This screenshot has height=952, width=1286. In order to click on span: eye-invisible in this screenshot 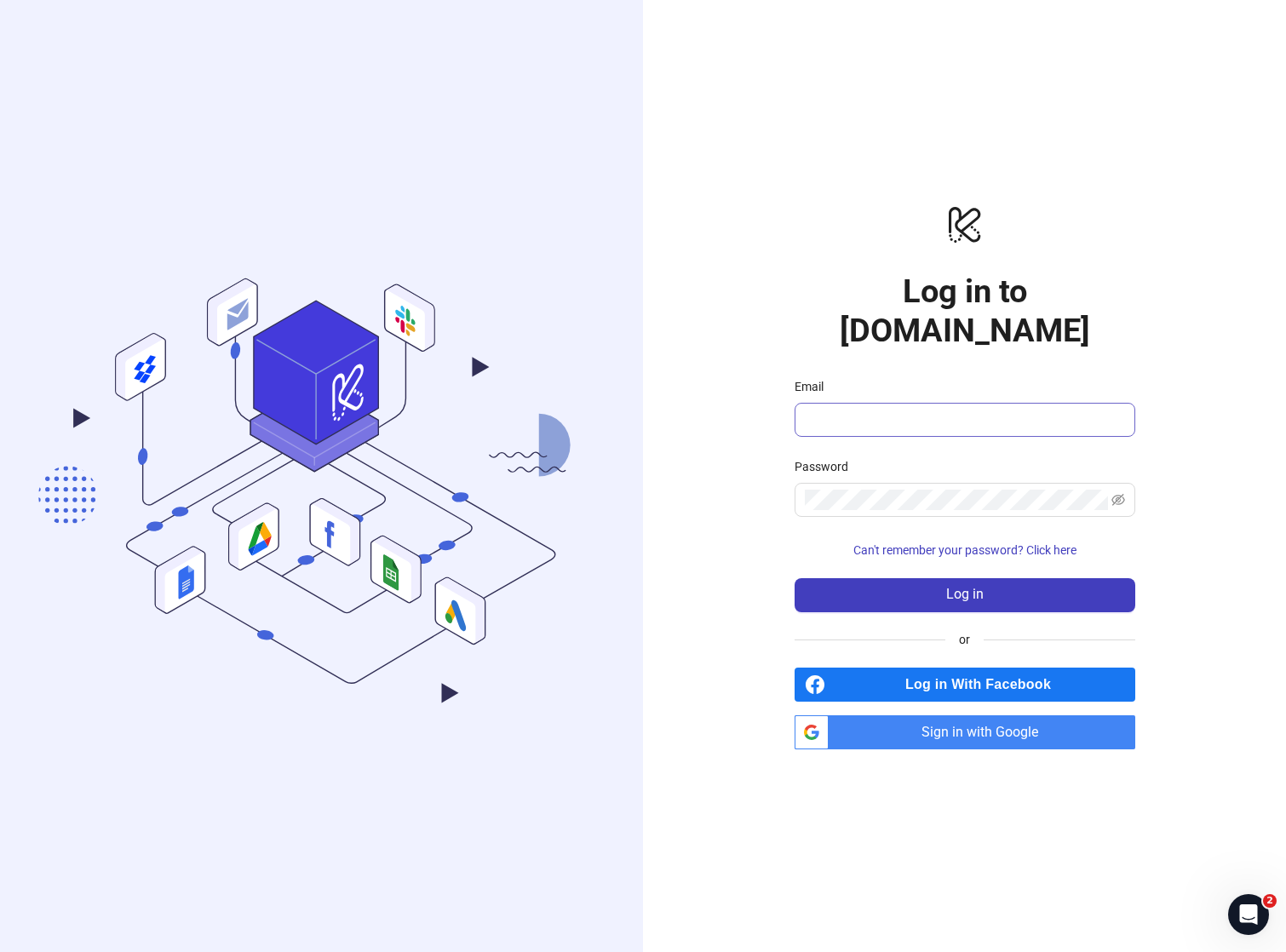, I will do `click(1118, 500)`.